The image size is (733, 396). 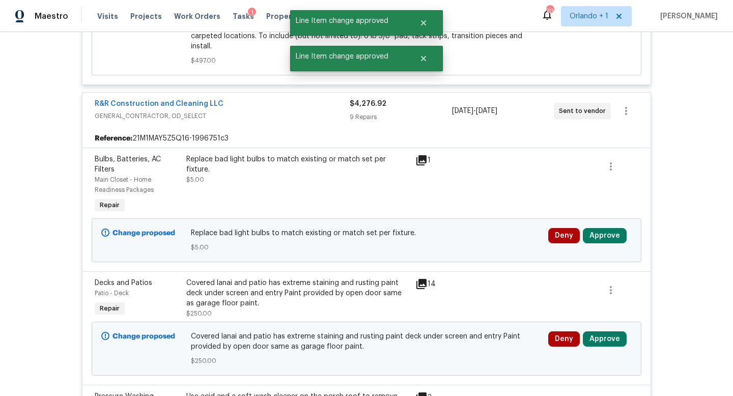 I want to click on span: Bulbs, Batteries, AC Filters, so click(x=128, y=164).